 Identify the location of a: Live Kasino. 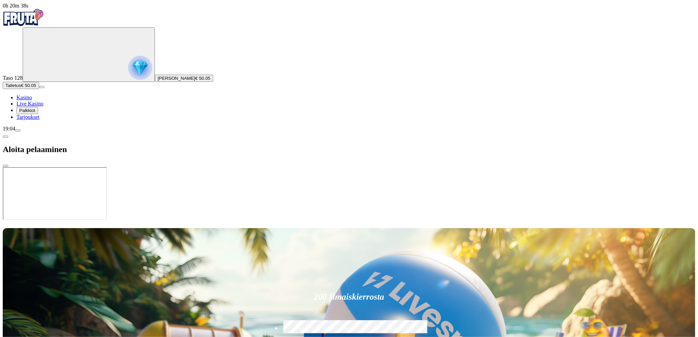
(30, 104).